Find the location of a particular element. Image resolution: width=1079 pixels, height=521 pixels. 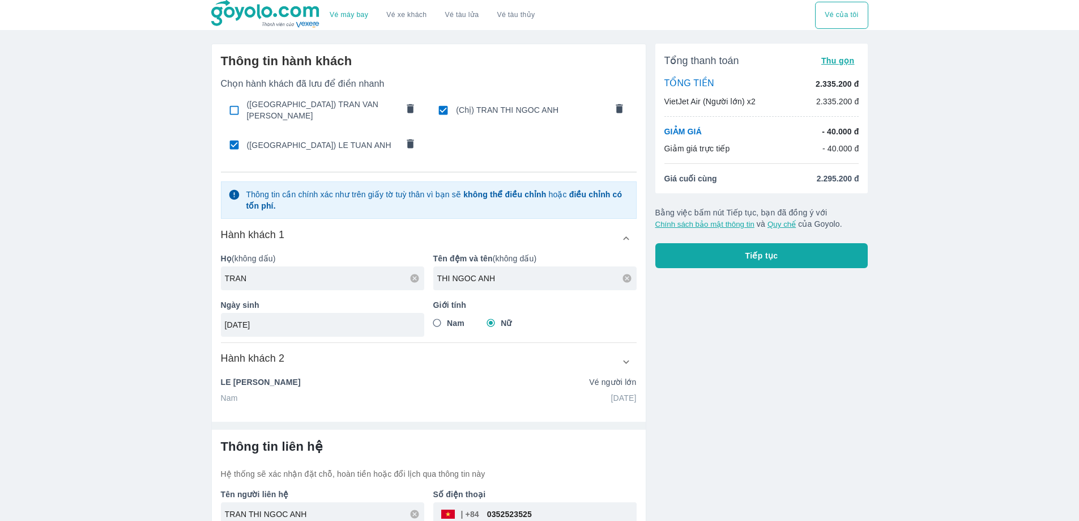

p: Hệ thống sẽ xác nhận đặt chỗ, hoàn tiền hoặc đổi lịch qua thông tin này is located at coordinates (429, 474).